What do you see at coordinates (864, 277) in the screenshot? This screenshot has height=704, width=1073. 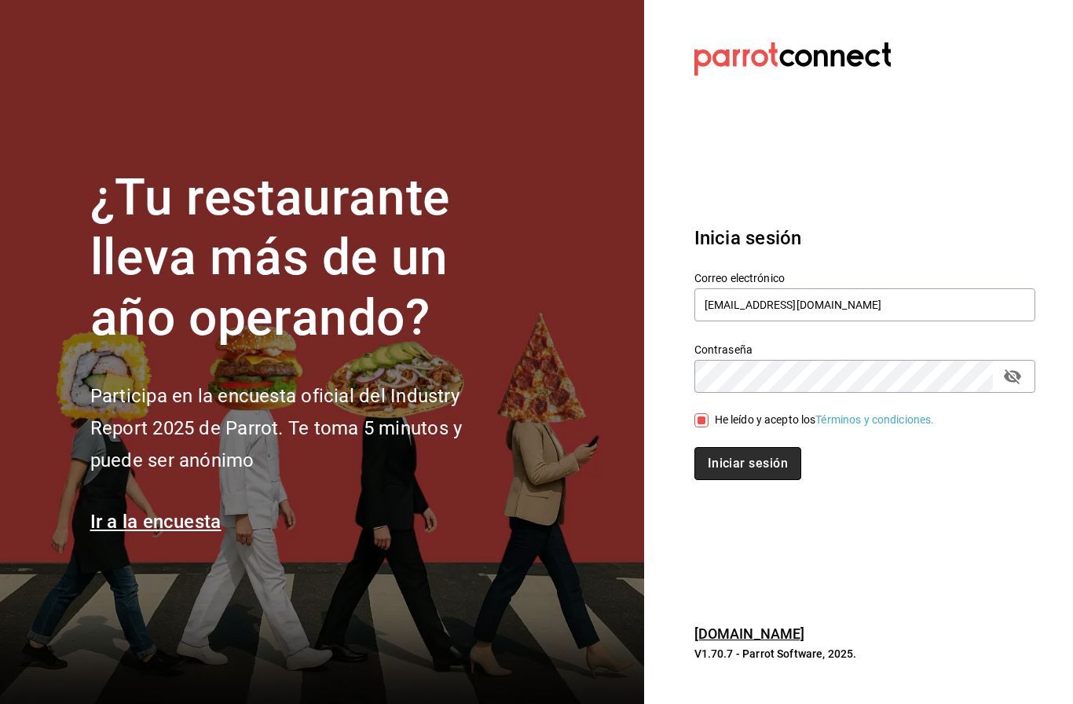 I see `label: Correo electrónico` at bounding box center [864, 277].